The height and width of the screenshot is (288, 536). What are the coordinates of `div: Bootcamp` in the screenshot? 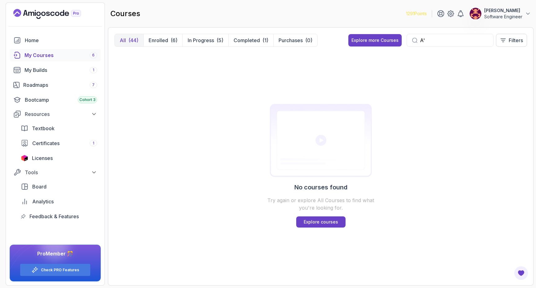 It's located at (61, 100).